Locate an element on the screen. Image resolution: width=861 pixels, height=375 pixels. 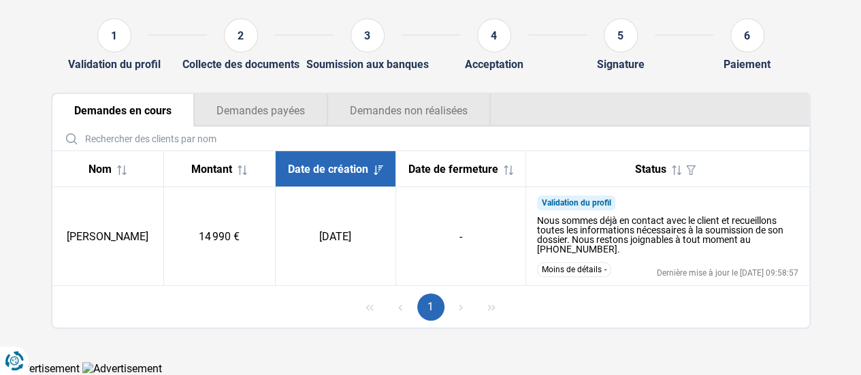
button: First Page is located at coordinates (370, 307).